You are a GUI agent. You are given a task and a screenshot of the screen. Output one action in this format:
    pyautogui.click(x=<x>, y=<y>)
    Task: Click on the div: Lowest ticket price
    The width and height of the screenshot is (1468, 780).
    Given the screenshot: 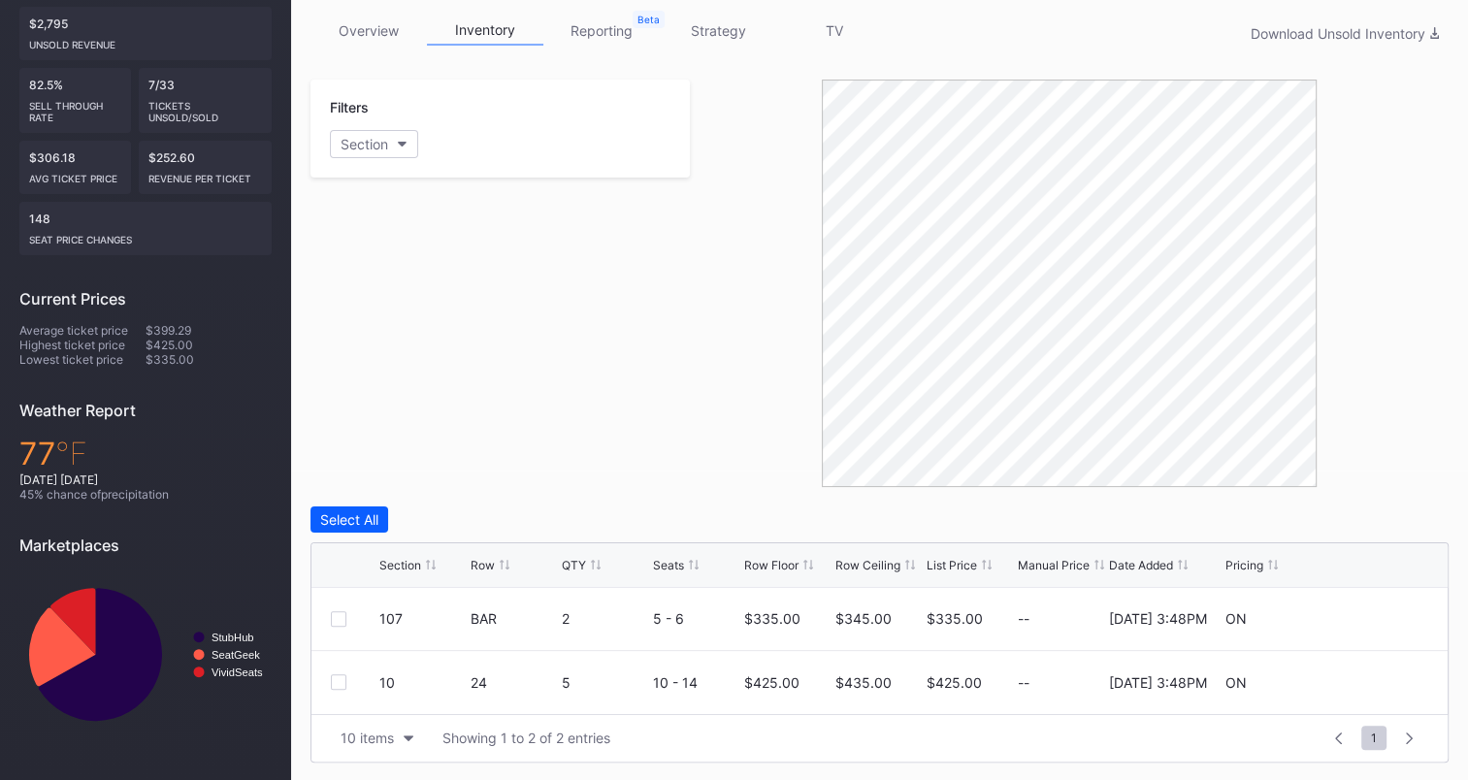 What is the action you would take?
    pyautogui.click(x=82, y=359)
    